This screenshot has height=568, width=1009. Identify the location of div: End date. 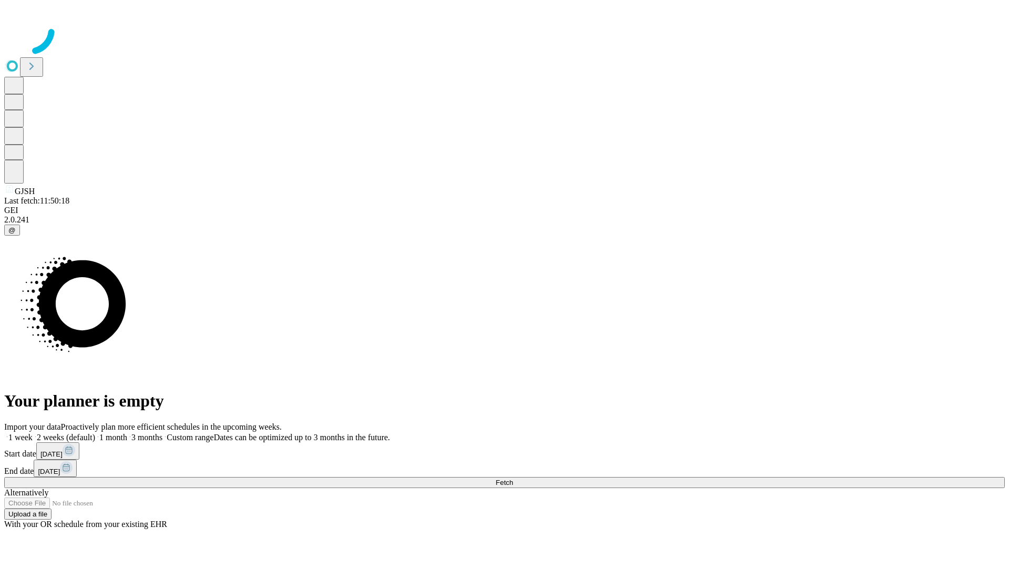
(505, 468).